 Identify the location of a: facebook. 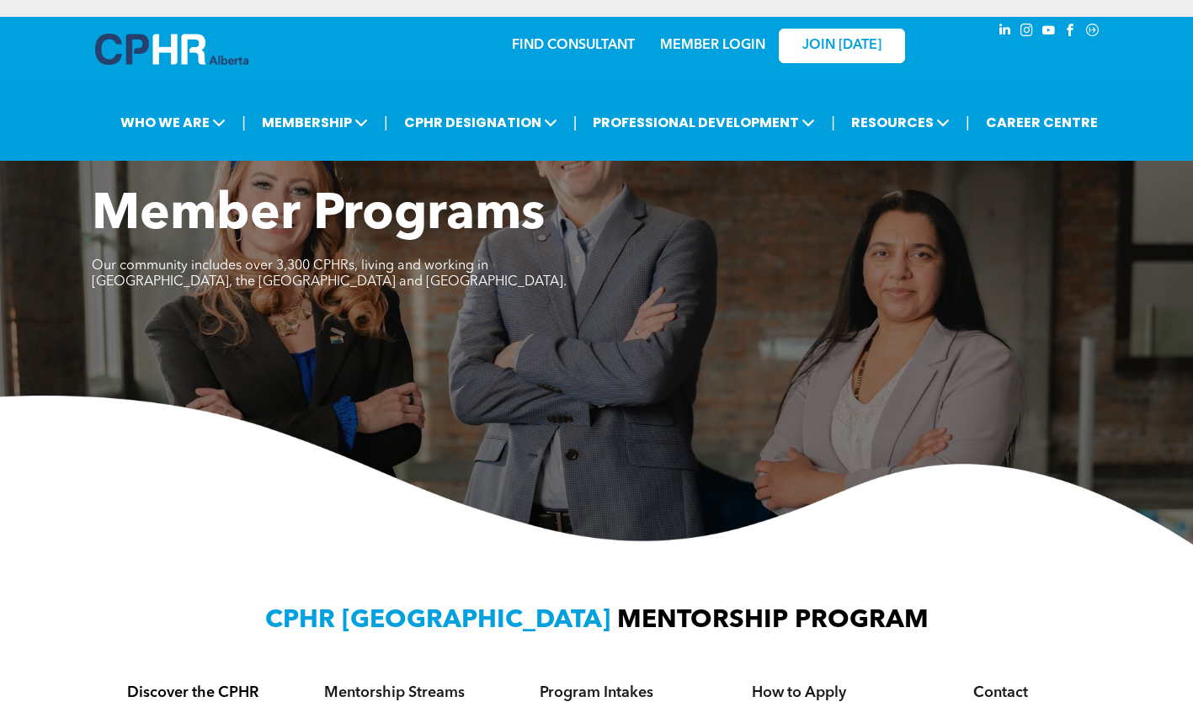
(1071, 32).